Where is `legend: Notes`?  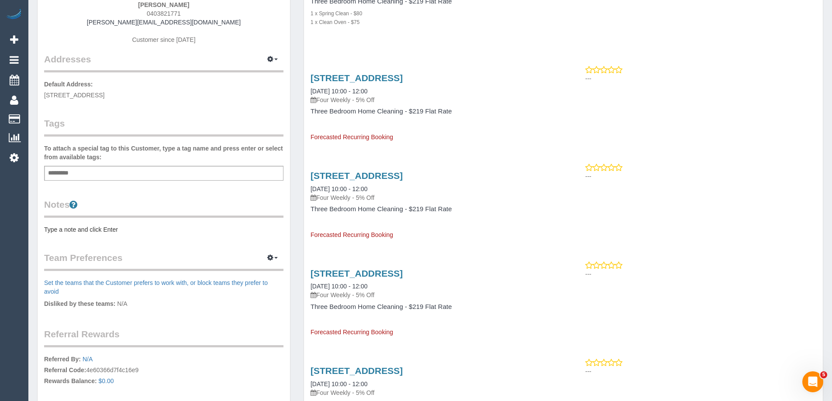 legend: Notes is located at coordinates (164, 208).